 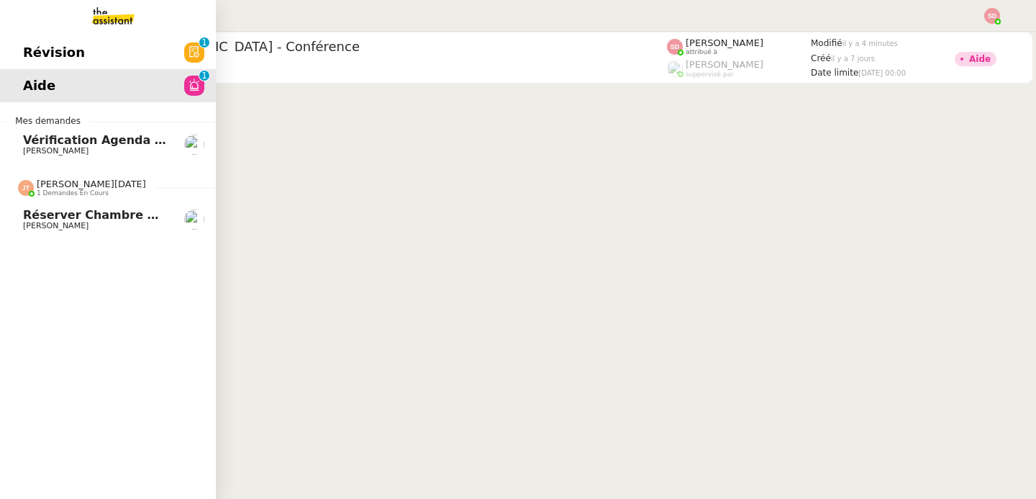 What do you see at coordinates (835, 73) in the screenshot?
I see `span: Date limite` at bounding box center [835, 73].